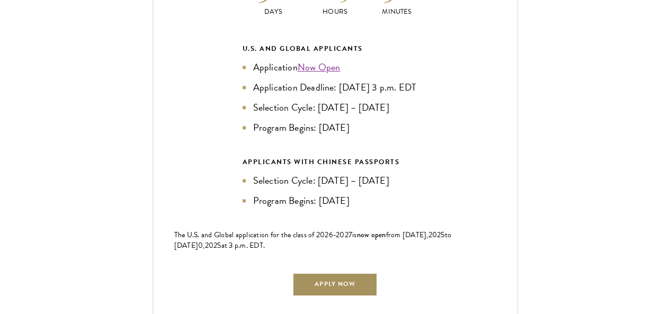 The width and height of the screenshot is (670, 314). Describe the element at coordinates (335, 284) in the screenshot. I see `a: Apply Now` at that location.